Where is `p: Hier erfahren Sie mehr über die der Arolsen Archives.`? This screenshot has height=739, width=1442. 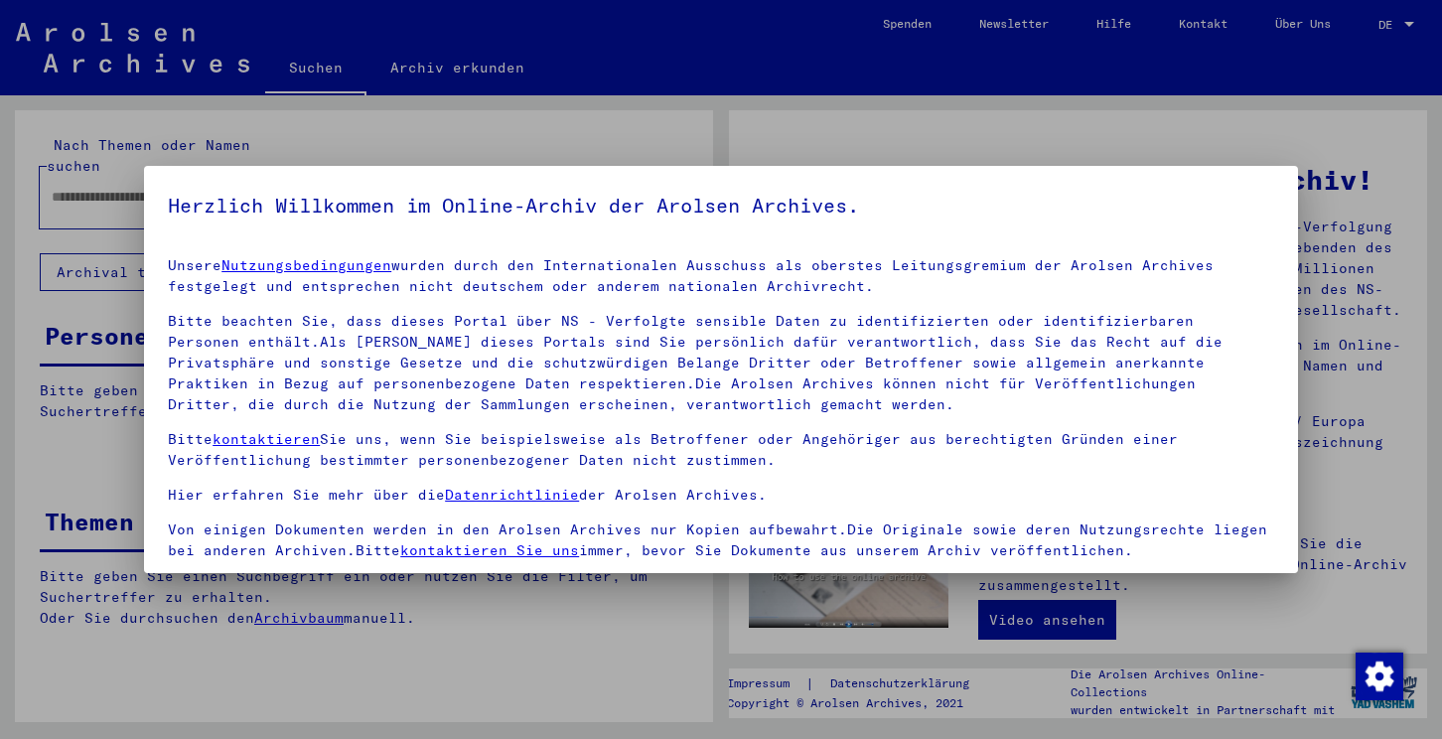 p: Hier erfahren Sie mehr über die der Arolsen Archives. is located at coordinates (721, 494).